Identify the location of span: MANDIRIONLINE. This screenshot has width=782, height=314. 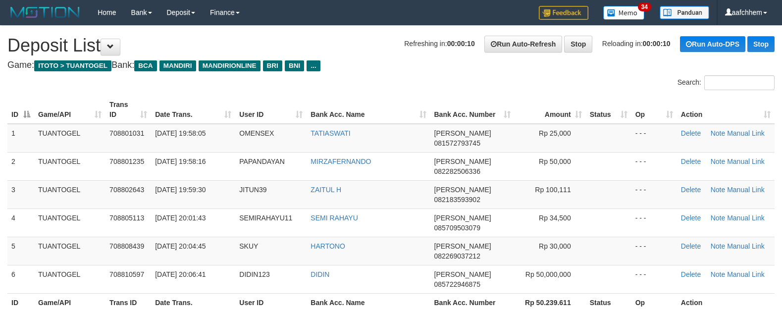
(229, 66).